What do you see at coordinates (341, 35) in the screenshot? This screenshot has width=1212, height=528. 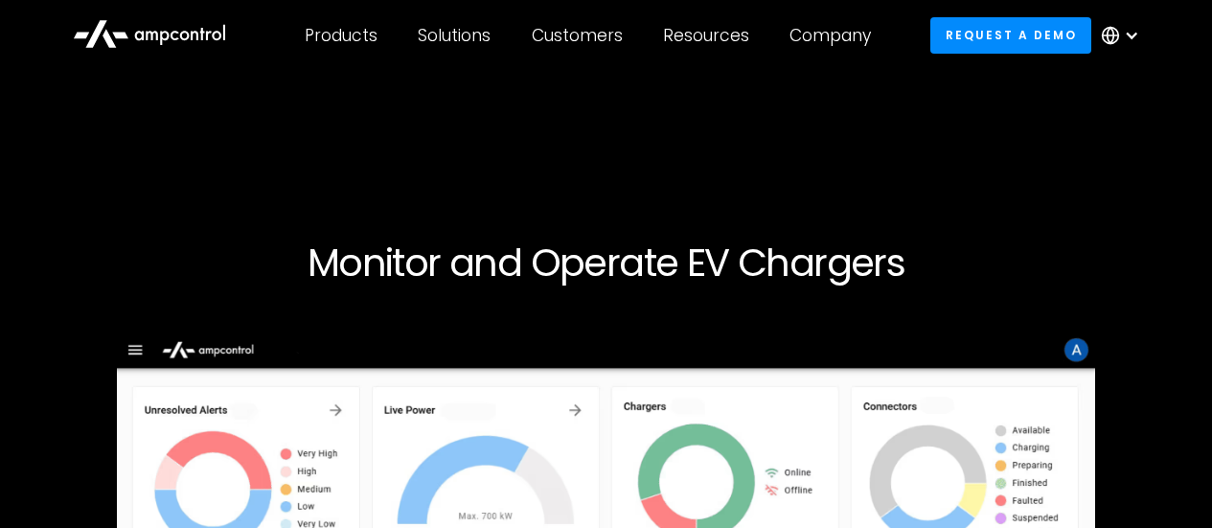 I see `div: Products` at bounding box center [341, 35].